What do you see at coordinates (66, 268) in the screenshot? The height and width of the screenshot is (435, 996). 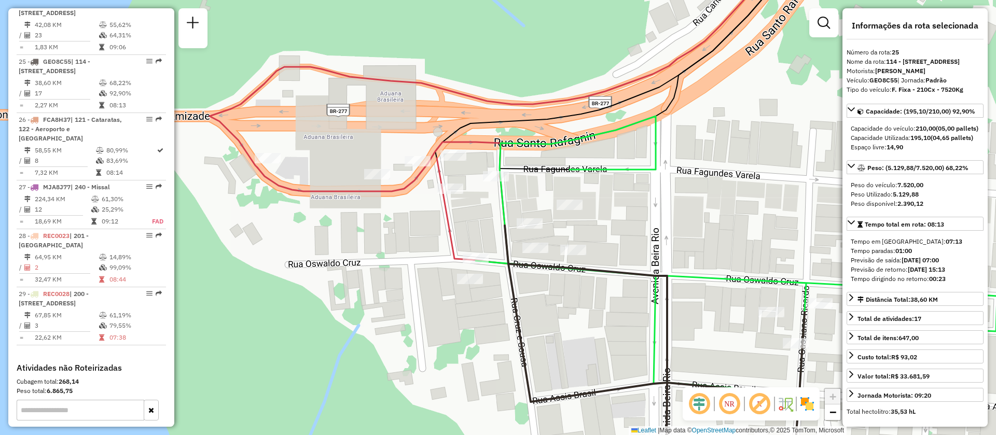 I see `td: 2` at bounding box center [66, 268].